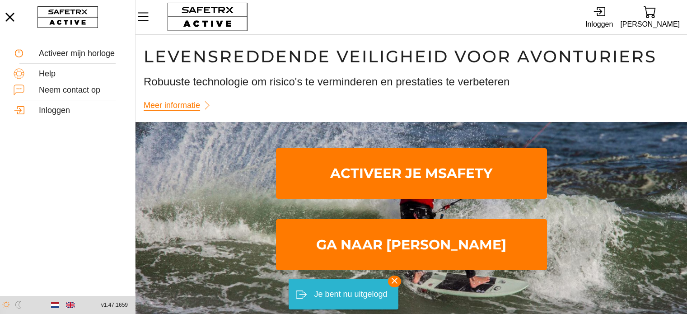 The image size is (687, 314). Describe the element at coordinates (172, 105) in the screenshot. I see `span: Meer informatie` at that location.